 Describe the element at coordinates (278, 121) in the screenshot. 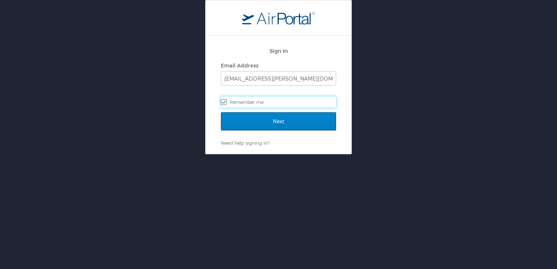

I see `input: Next` at that location.